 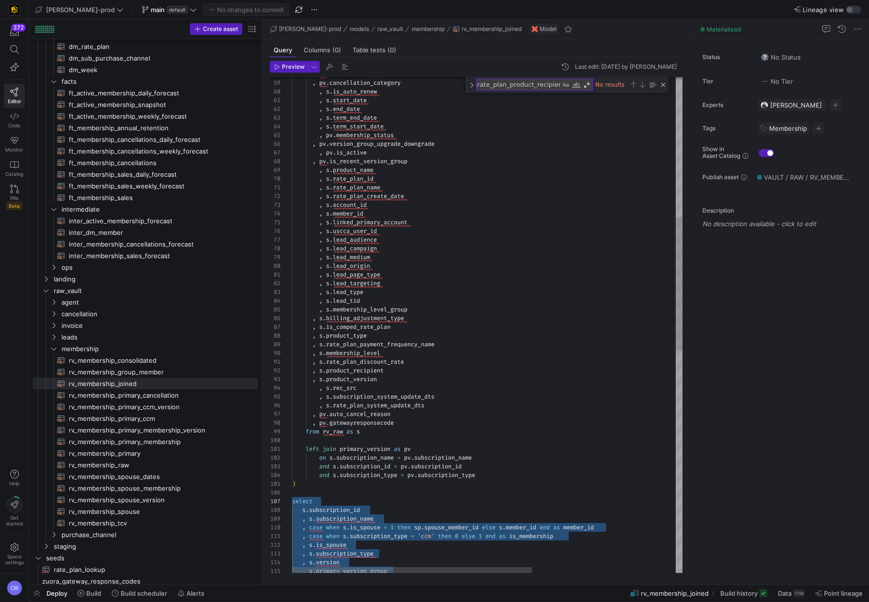 What do you see at coordinates (15, 10) in the screenshot?
I see `img: https://storage.googleapis.com/y42-prod-data-exchange/images/uAsz27BndGEK0hZWDFeOjoxA7jCwgK9jE472...` at bounding box center [15, 10].